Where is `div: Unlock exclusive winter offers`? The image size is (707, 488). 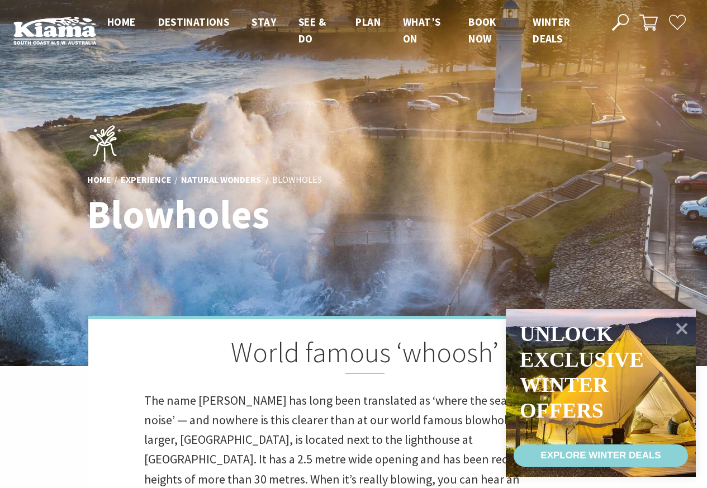 div: Unlock exclusive winter offers is located at coordinates (582, 372).